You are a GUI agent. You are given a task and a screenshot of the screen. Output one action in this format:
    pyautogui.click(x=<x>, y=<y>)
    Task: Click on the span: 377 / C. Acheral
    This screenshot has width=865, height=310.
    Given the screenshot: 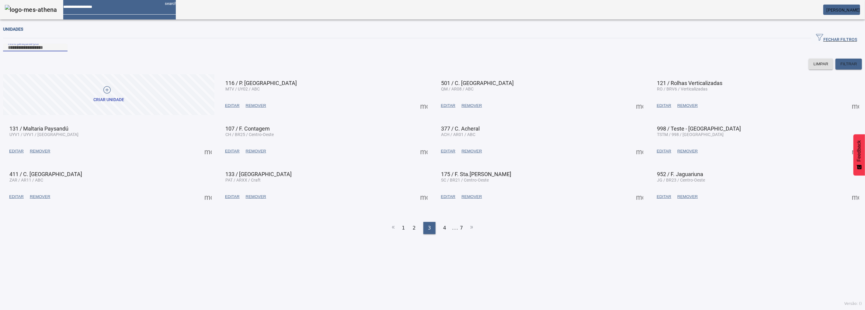 What is the action you would take?
    pyautogui.click(x=460, y=129)
    